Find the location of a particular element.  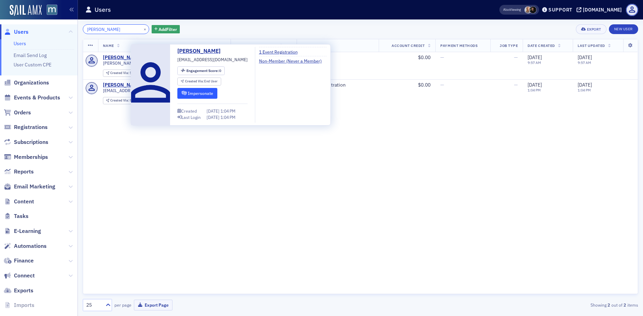

span: Users is located at coordinates (21, 32).